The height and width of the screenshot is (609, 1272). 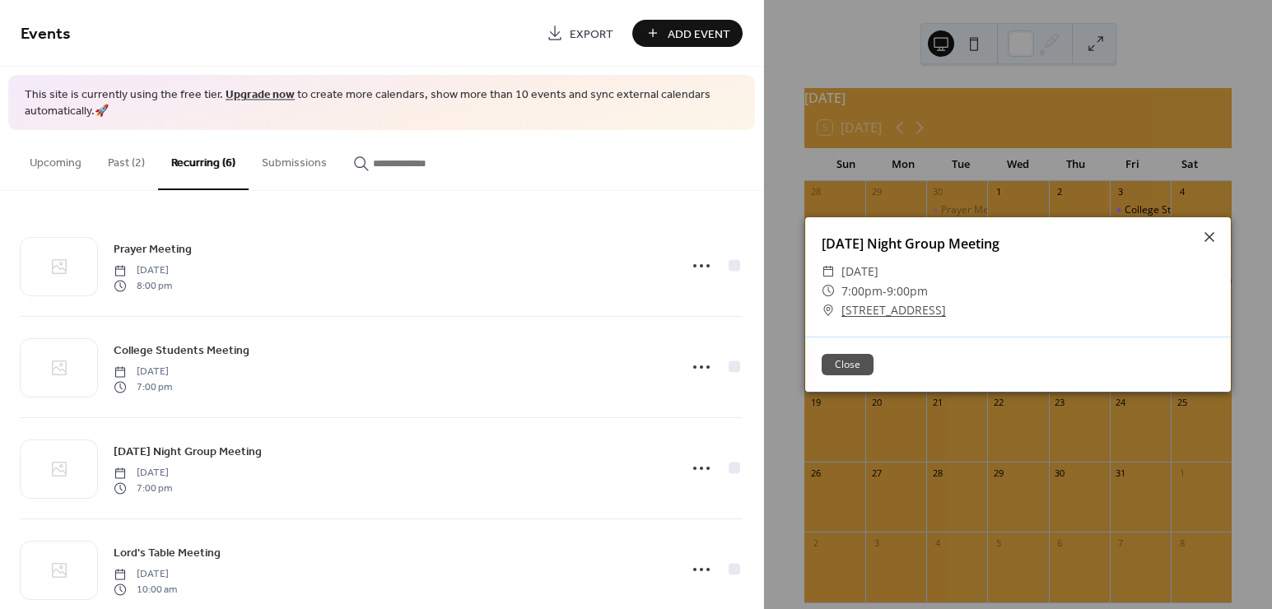 What do you see at coordinates (126, 159) in the screenshot?
I see `button: Past (2)` at bounding box center [126, 159].